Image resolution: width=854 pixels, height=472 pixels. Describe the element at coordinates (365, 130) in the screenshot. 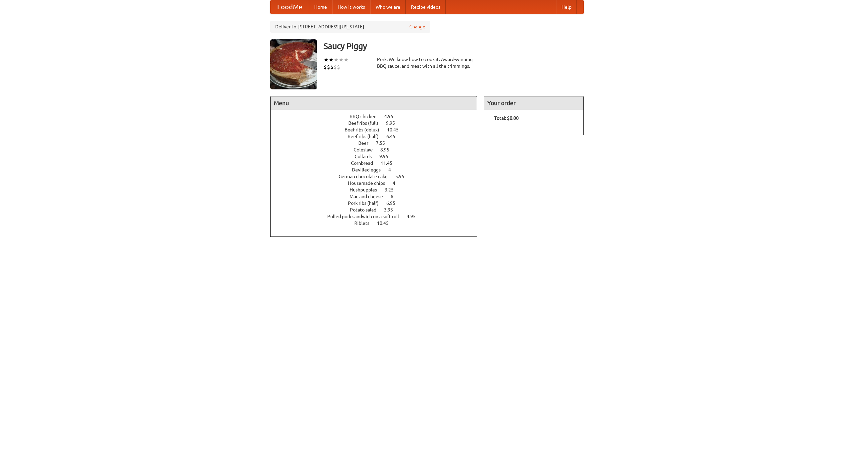

I see `span: Beef ribs (delux)` at that location.